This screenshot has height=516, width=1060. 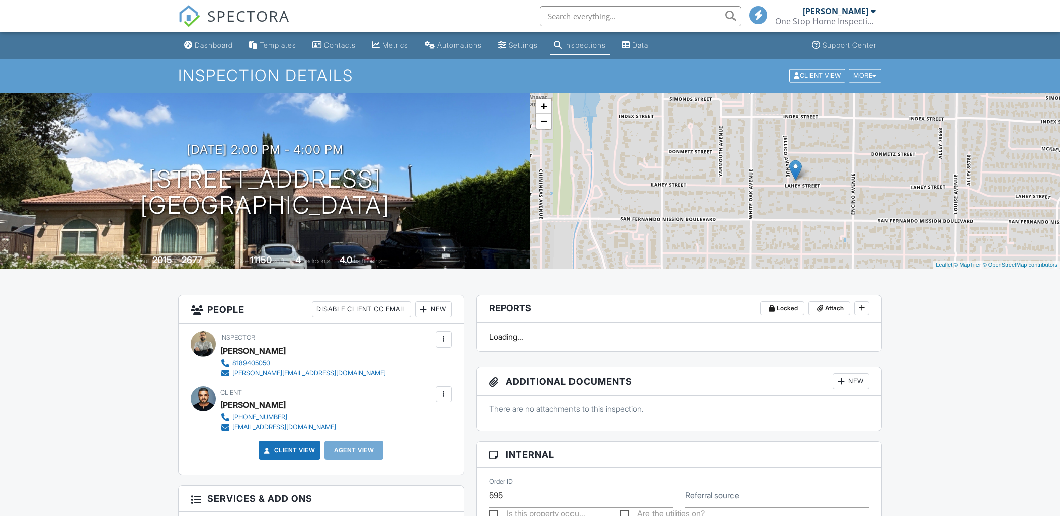 What do you see at coordinates (523, 45) in the screenshot?
I see `div: Settings` at bounding box center [523, 45].